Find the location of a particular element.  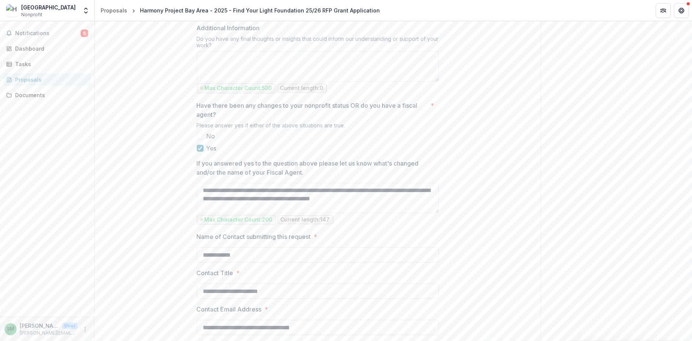

span: Notifications is located at coordinates (48, 33).